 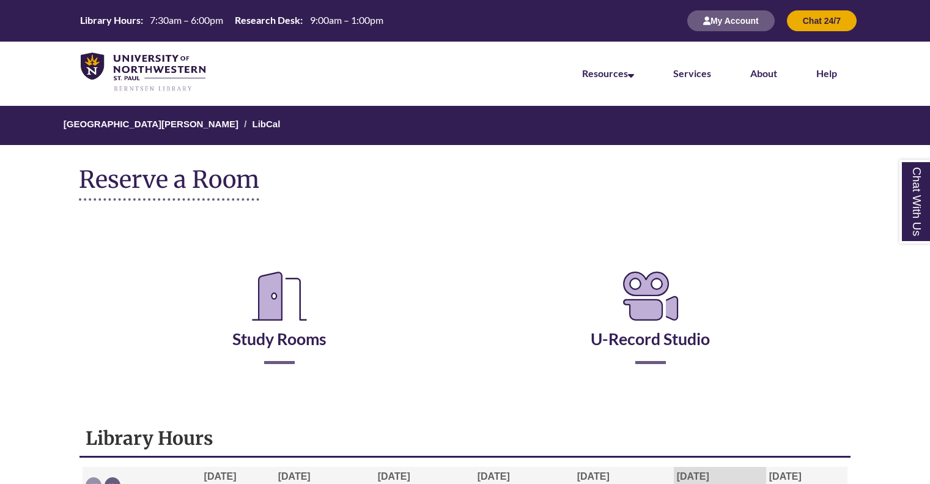 What do you see at coordinates (608, 73) in the screenshot?
I see `a: Resources` at bounding box center [608, 73].